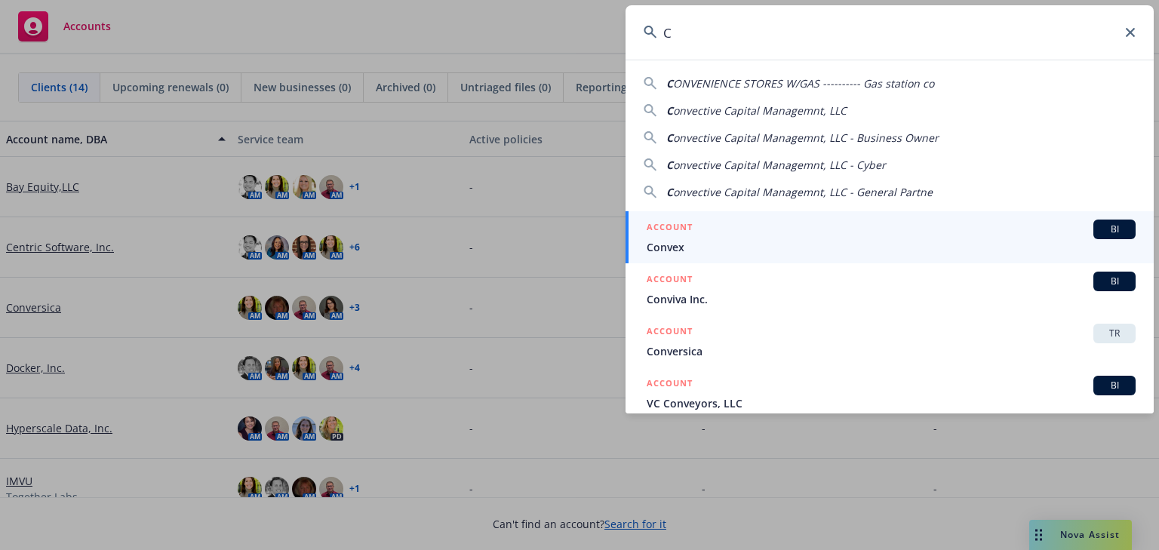  I want to click on span: onvective Capital Managemnt, LLC - Business Owner, so click(806, 137).